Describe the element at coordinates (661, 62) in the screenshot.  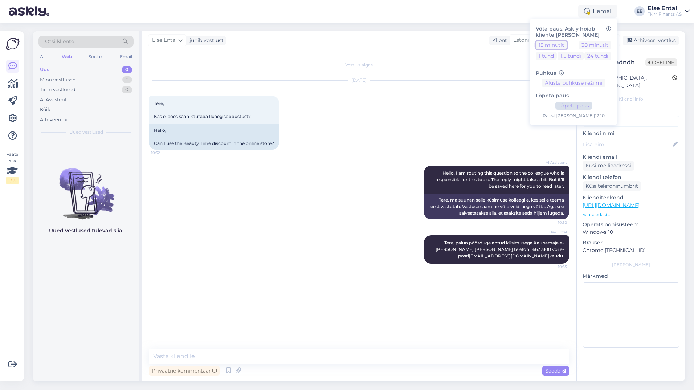
I see `span: Offline` at that location.